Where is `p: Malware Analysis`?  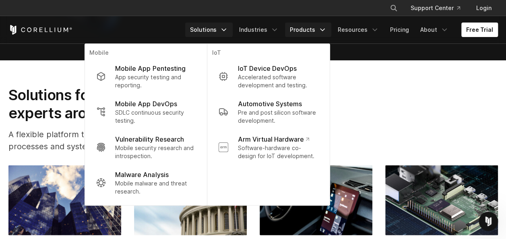
p: Malware Analysis is located at coordinates (142, 175).